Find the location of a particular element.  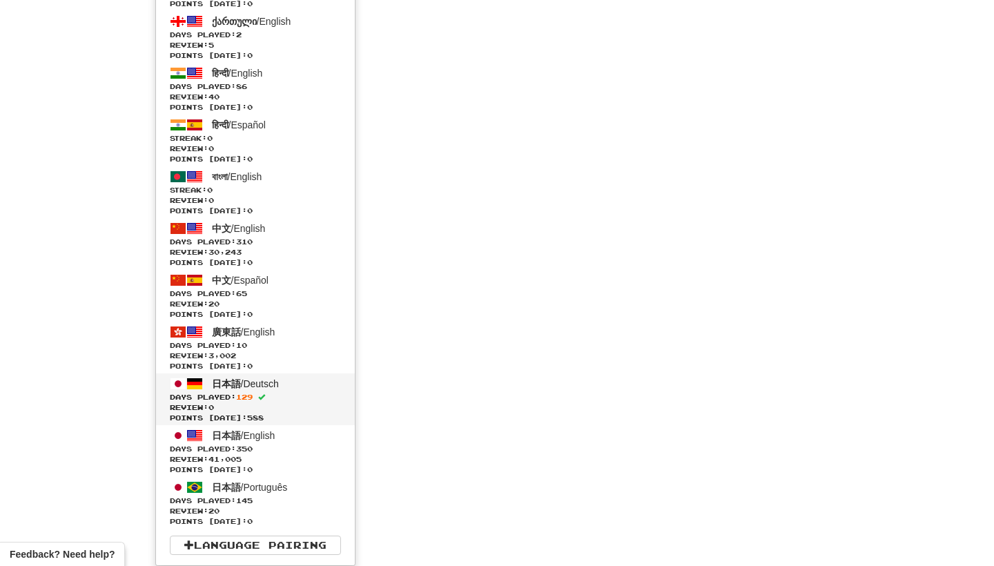

span: Review: 41,005 is located at coordinates (256, 459).